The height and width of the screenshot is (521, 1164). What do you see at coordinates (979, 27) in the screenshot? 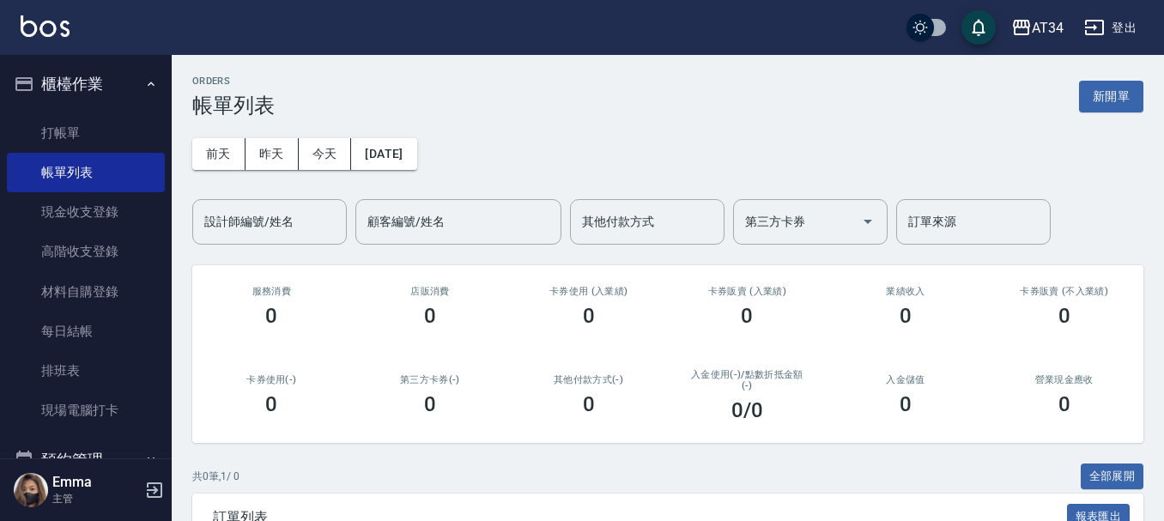
I see `button: save` at bounding box center [979, 27].